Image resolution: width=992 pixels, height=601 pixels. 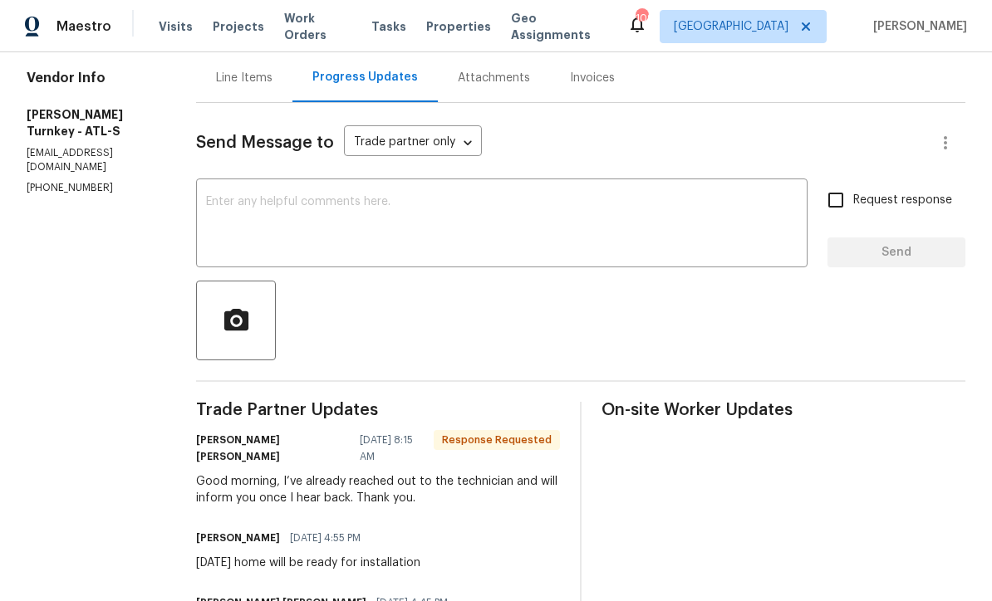 What do you see at coordinates (317, 27) in the screenshot?
I see `span: Work Orders` at bounding box center [317, 27].